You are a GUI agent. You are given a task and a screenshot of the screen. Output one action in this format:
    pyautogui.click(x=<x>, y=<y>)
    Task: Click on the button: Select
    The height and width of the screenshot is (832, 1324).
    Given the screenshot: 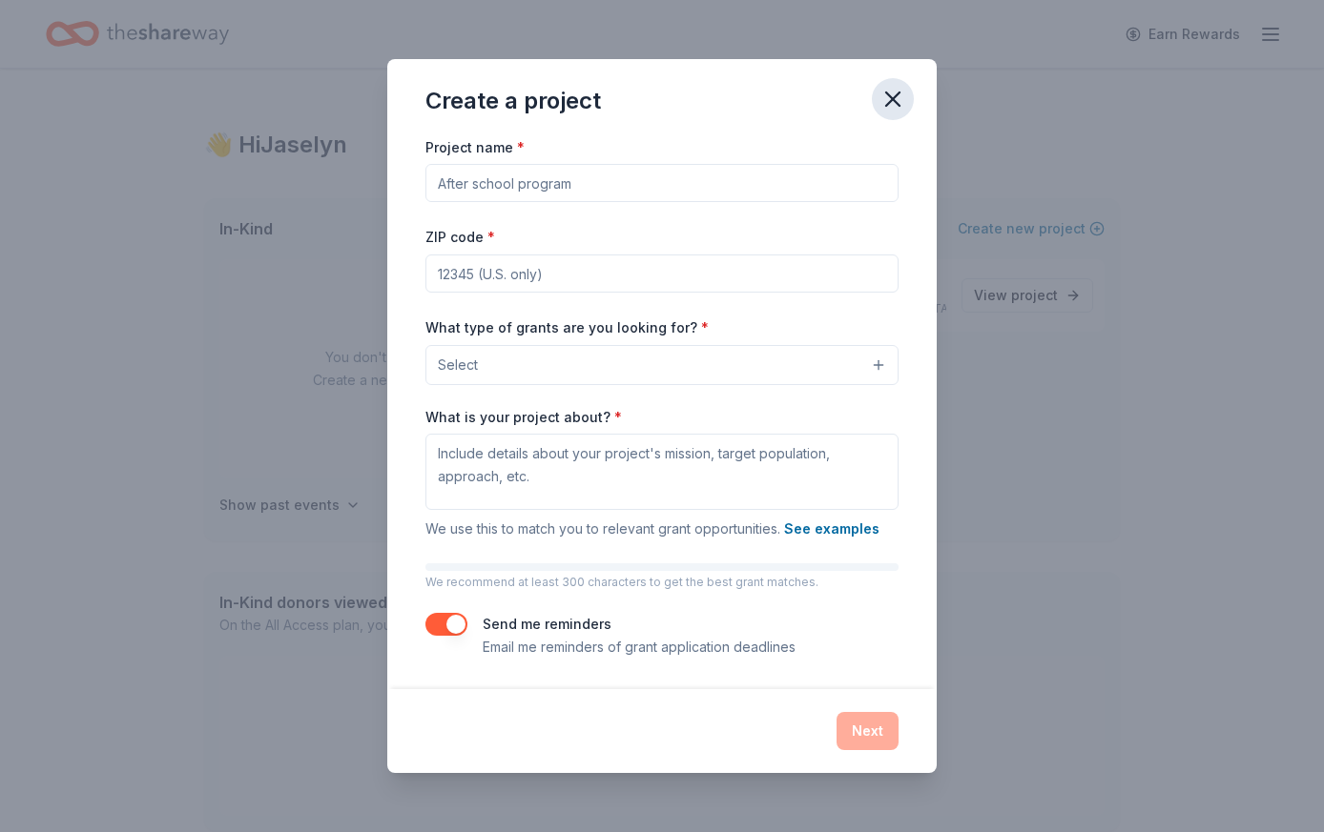 What is the action you would take?
    pyautogui.click(x=662, y=365)
    